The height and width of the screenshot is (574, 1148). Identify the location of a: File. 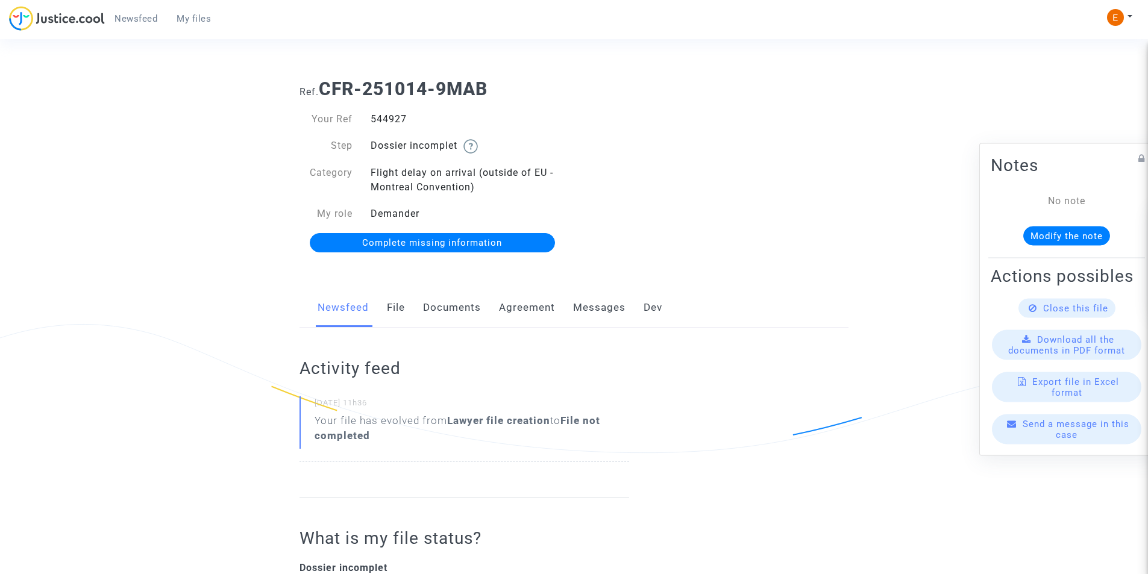
(396, 308).